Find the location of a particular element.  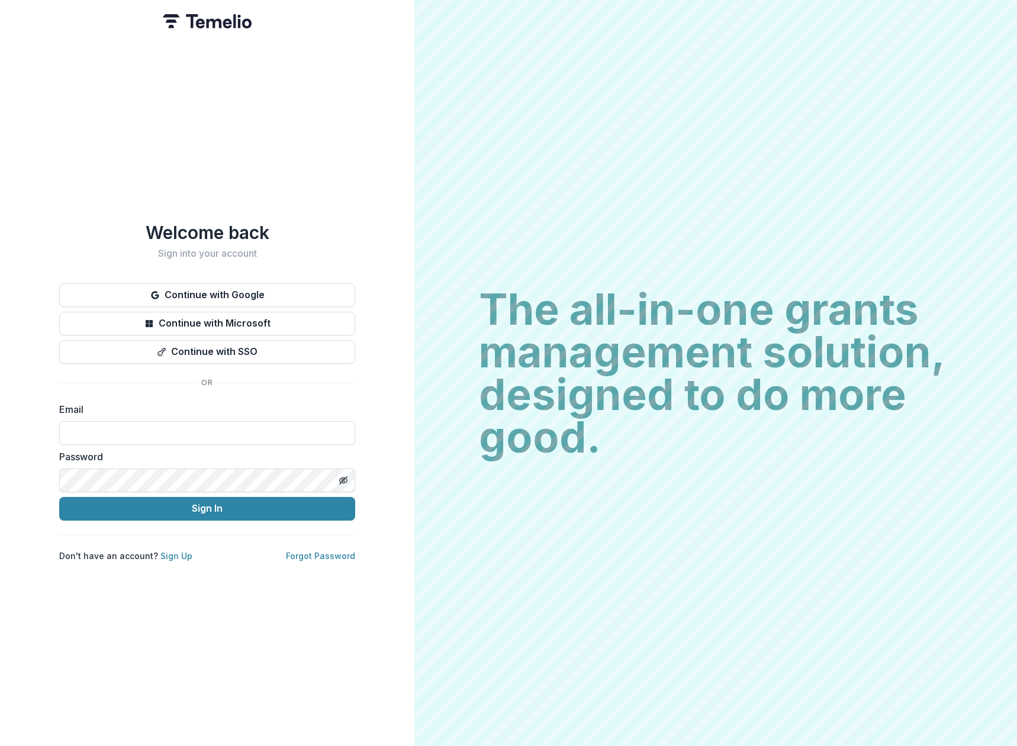

label: Email is located at coordinates (204, 410).